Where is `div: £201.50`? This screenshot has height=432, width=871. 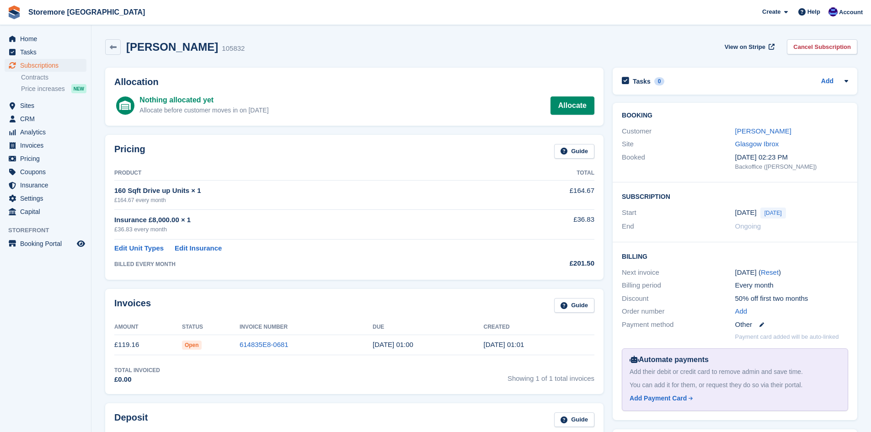 div: £201.50 is located at coordinates (549, 264).